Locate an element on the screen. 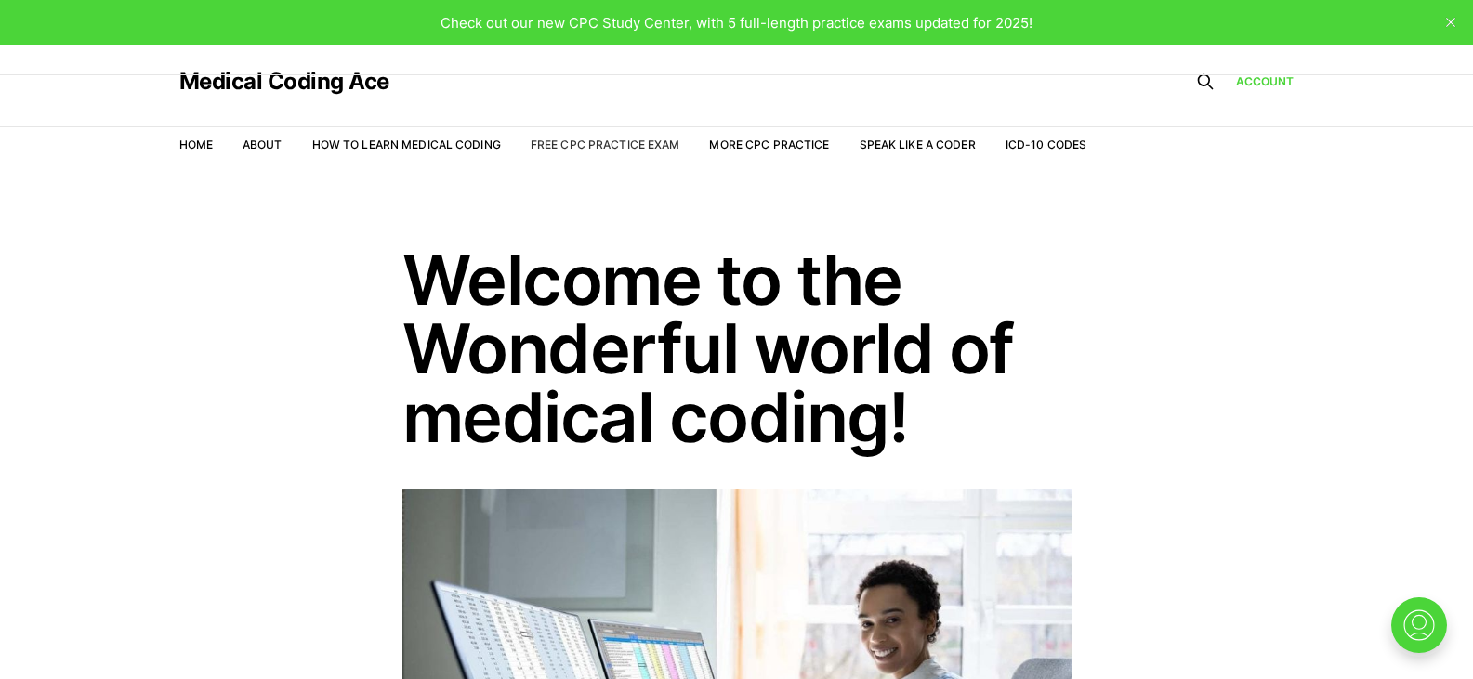 The height and width of the screenshot is (679, 1473). a: Medical Coding Ace is located at coordinates (284, 82).